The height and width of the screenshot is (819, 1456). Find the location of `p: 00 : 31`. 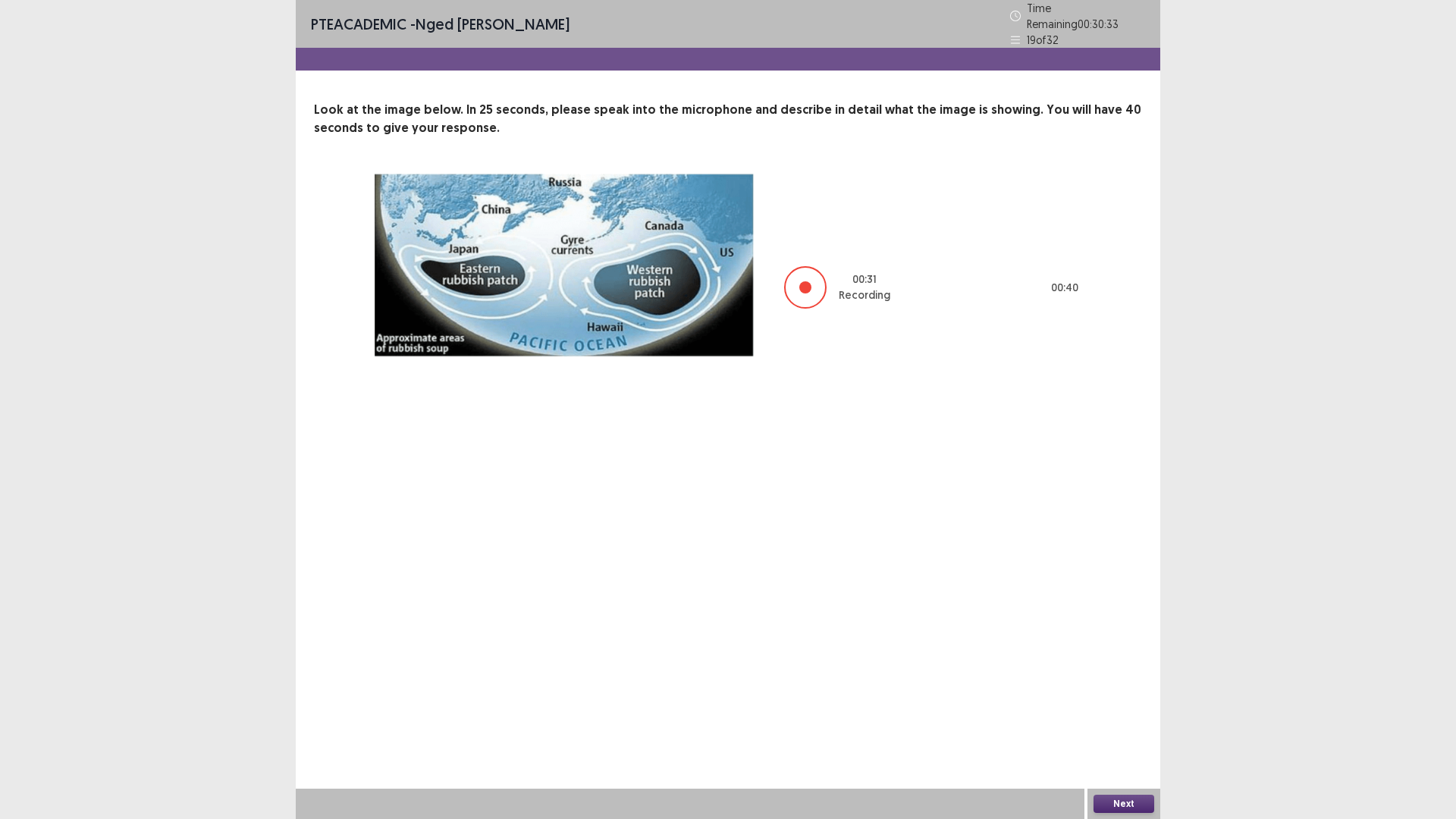

p: 00 : 31 is located at coordinates (864, 279).